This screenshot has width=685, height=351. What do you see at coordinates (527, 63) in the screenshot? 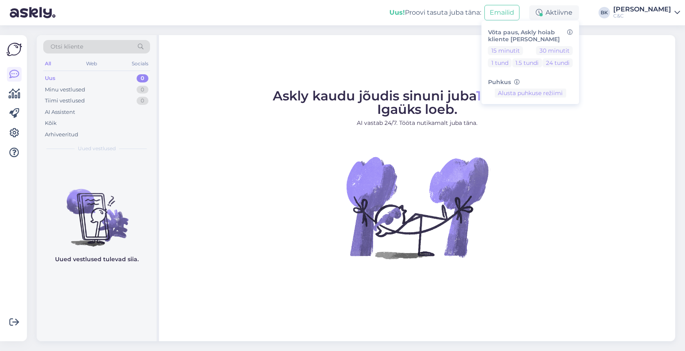
I see `button: 1.5 tundi` at bounding box center [527, 63].